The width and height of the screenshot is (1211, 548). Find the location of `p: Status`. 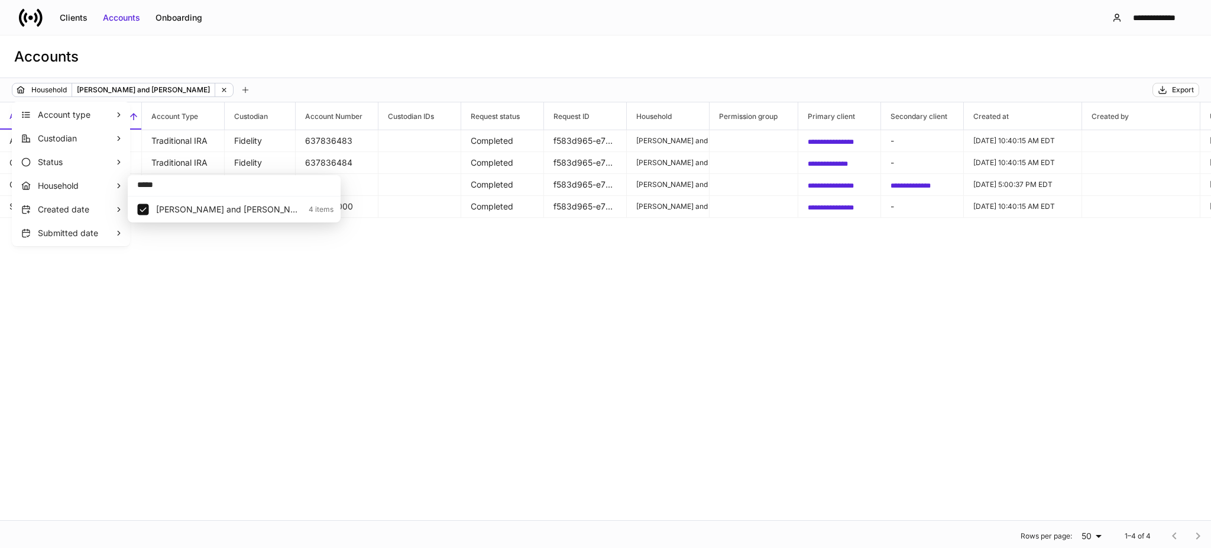

p: Status is located at coordinates (76, 162).